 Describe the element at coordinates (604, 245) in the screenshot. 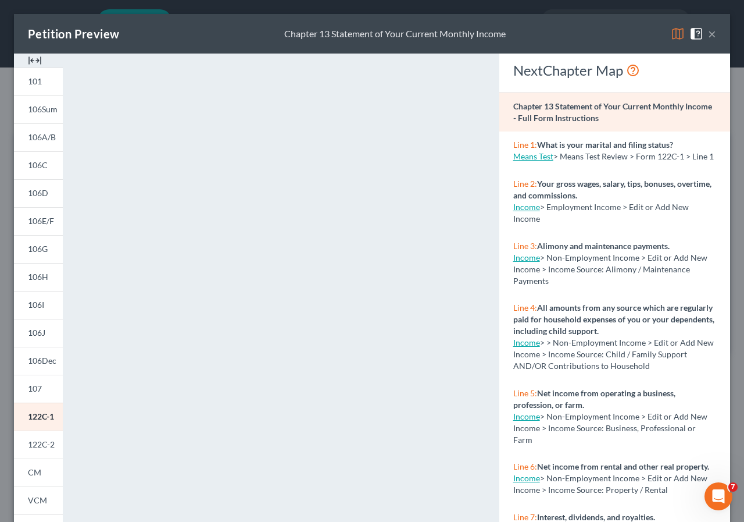

I see `strong: Alimony and maintenance payments.` at that location.